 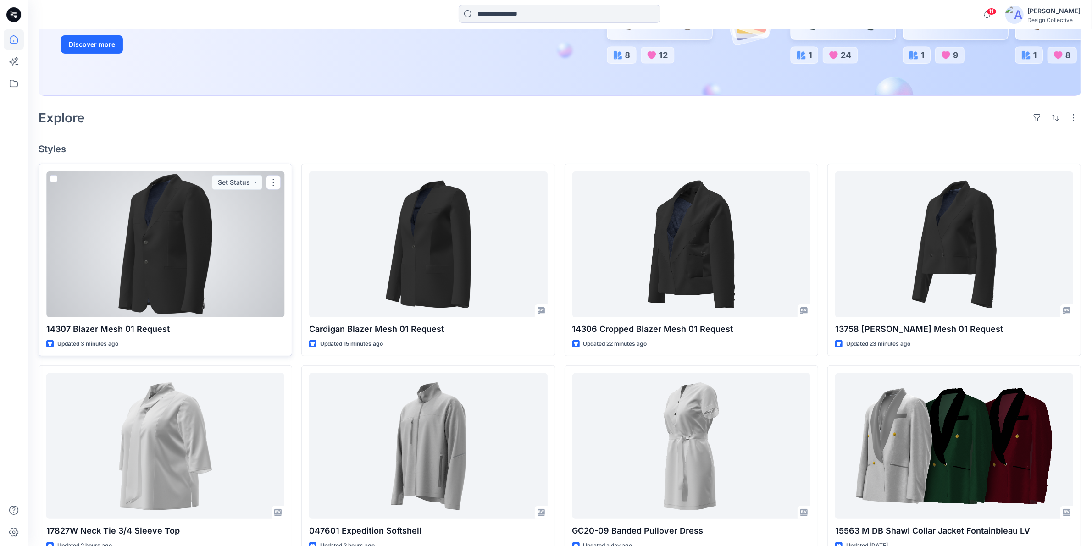 What do you see at coordinates (164, 44) in the screenshot?
I see `a: Discover more` at bounding box center [164, 44].